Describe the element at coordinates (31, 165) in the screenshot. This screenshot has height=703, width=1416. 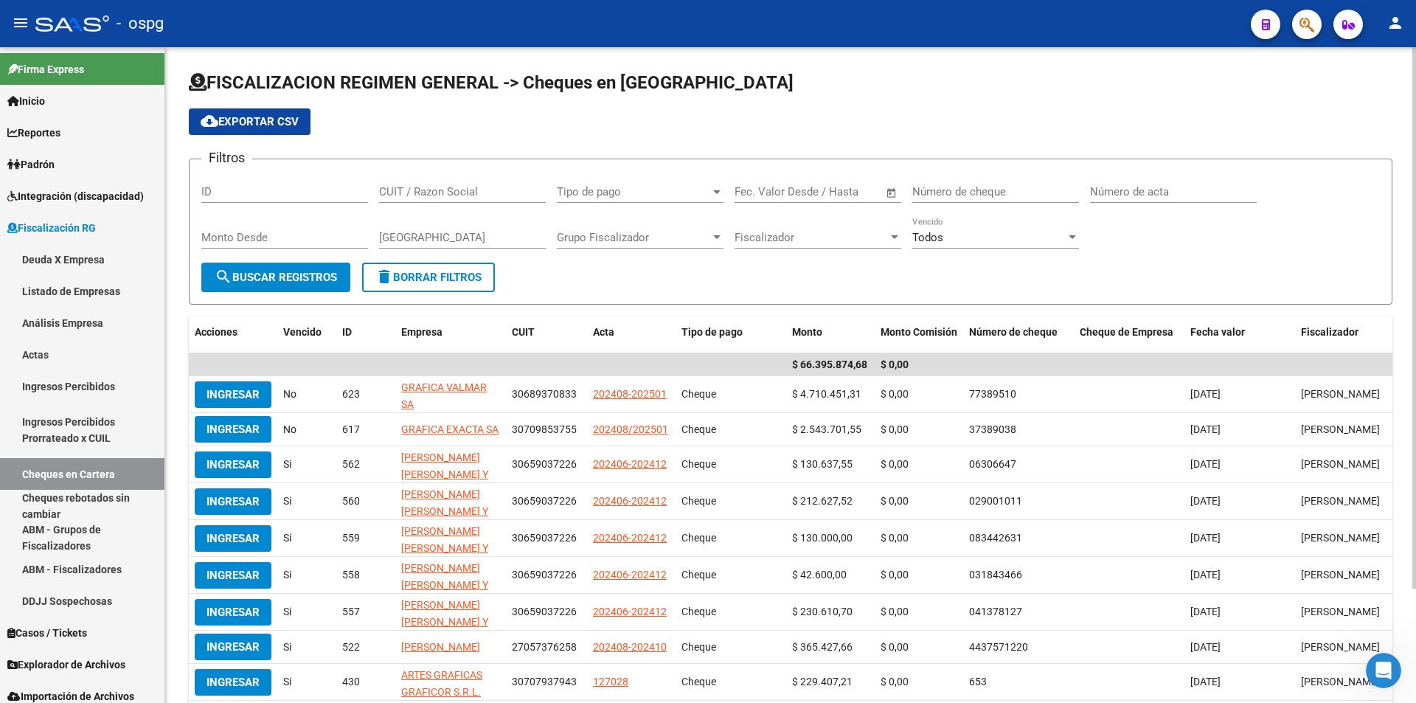
I see `span: Padrón` at that location.